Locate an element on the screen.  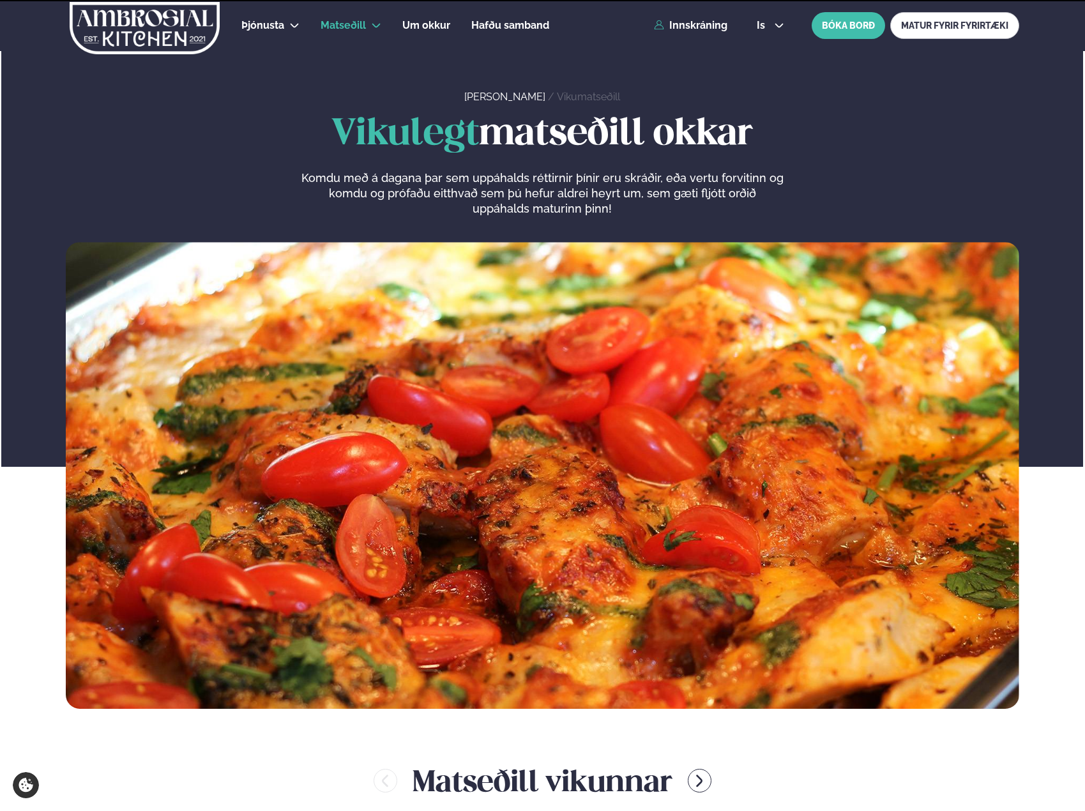
button: menu-btn-right is located at coordinates (700, 781).